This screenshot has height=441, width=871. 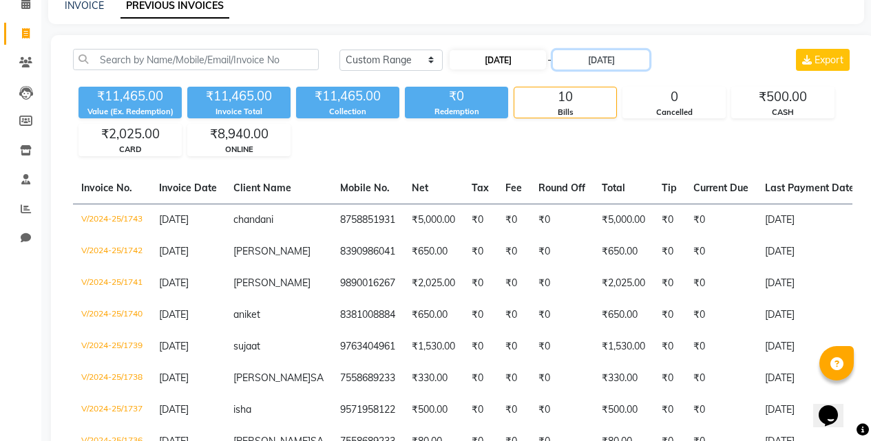 What do you see at coordinates (456, 96) in the screenshot?
I see `div: ₹0` at bounding box center [456, 96].